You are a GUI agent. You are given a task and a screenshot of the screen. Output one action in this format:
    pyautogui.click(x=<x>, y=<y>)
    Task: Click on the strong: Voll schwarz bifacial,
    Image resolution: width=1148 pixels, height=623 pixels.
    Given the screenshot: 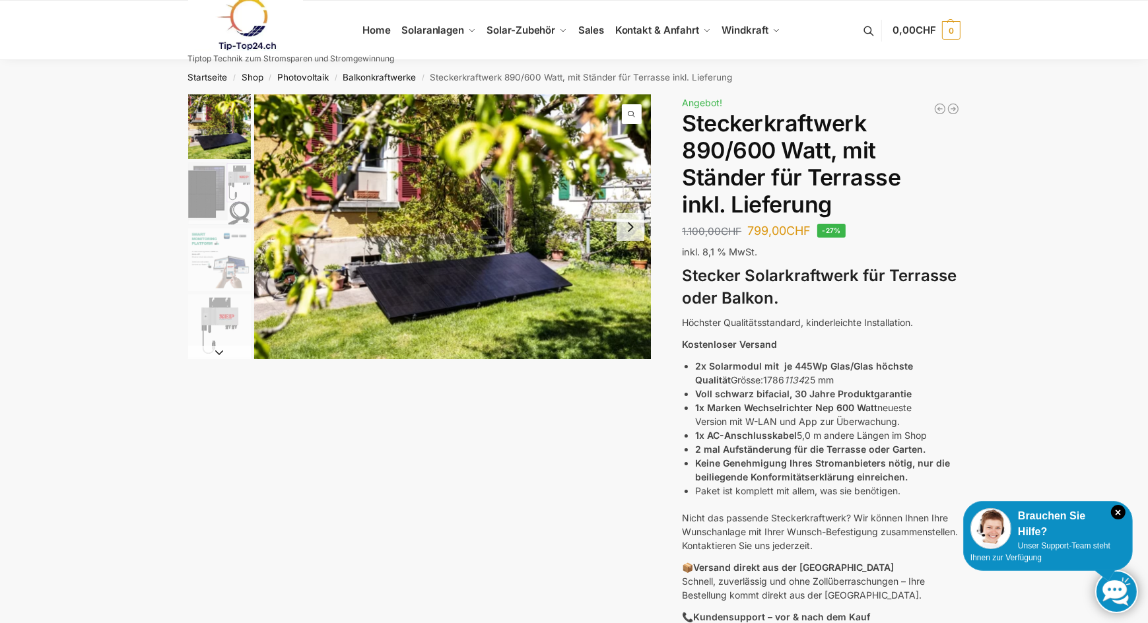 What is the action you would take?
    pyautogui.click(x=743, y=393)
    